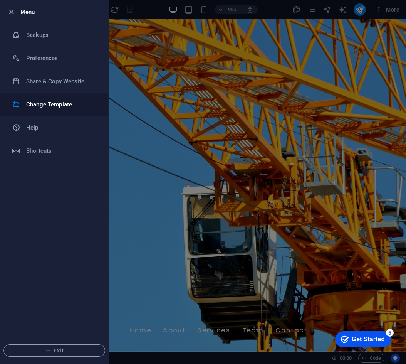 This screenshot has height=364, width=406. Describe the element at coordinates (54, 350) in the screenshot. I see `button: Exit` at that location.